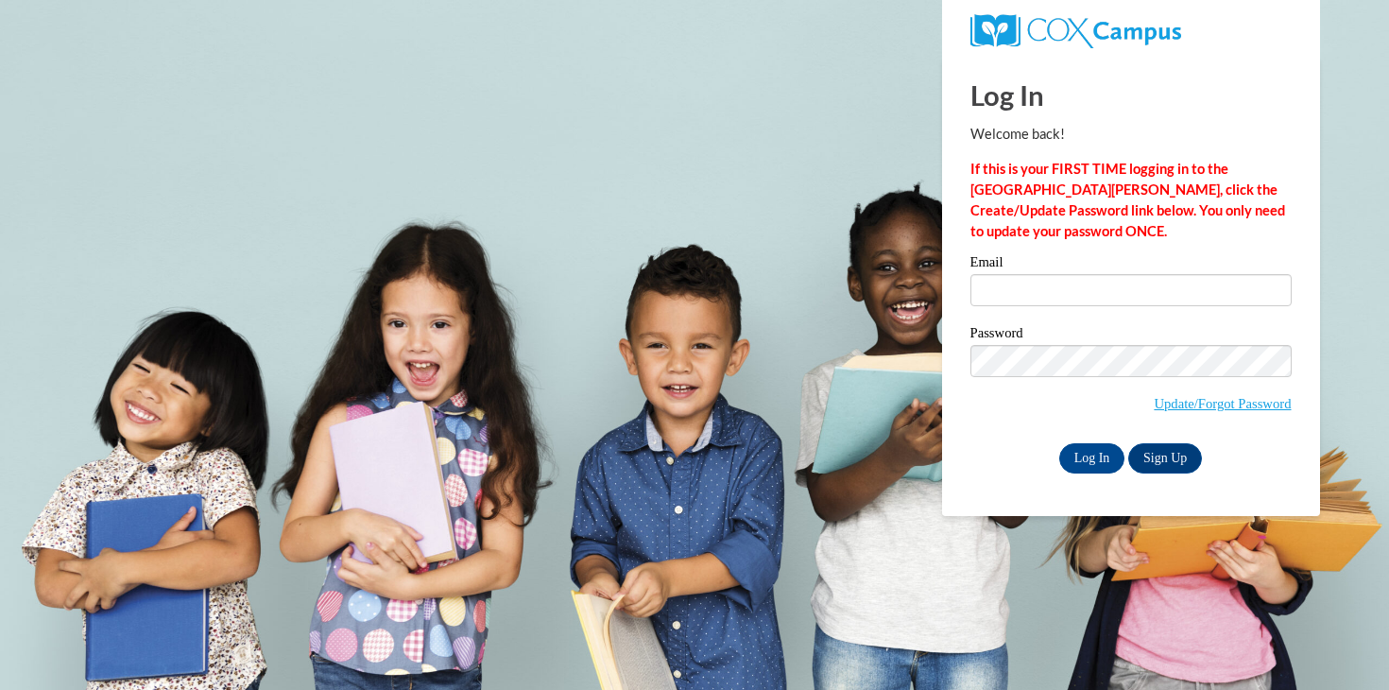  I want to click on a: Update/Forgot Password, so click(1222, 404).